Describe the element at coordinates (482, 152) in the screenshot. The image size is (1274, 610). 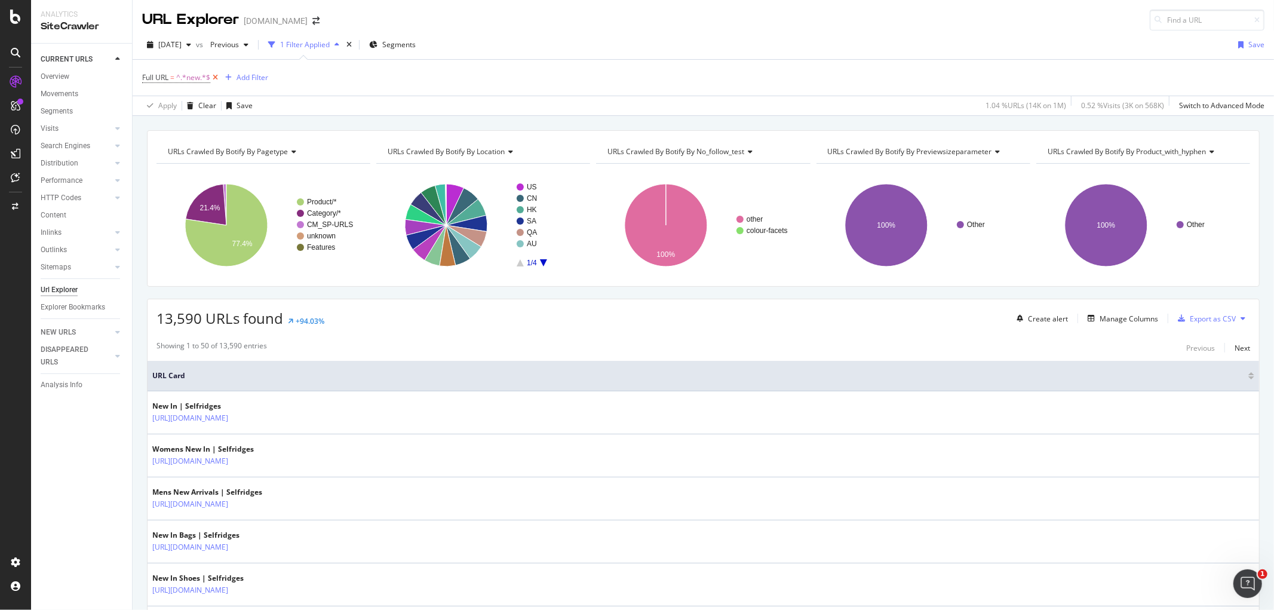
I see `h4: URLs Crawled By Botify By location` at that location.